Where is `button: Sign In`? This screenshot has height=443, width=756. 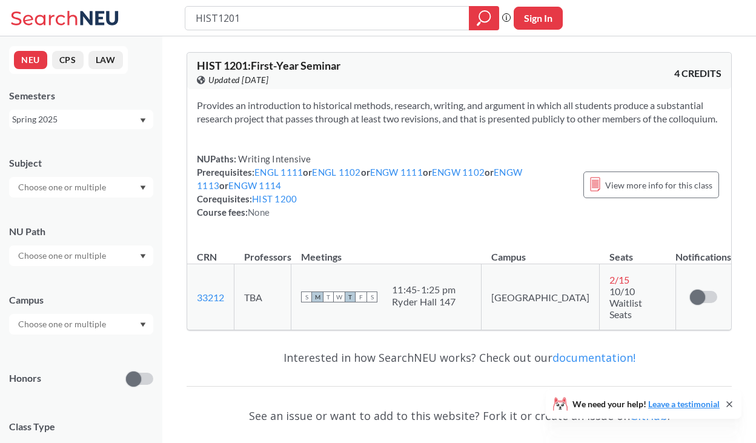 button: Sign In is located at coordinates (538, 18).